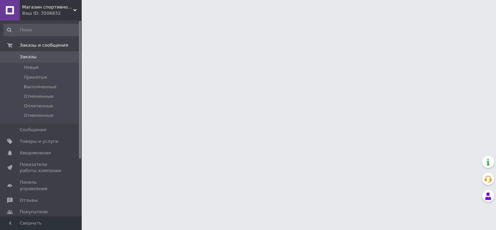  Describe the element at coordinates (34, 212) in the screenshot. I see `span: Покупатели` at that location.